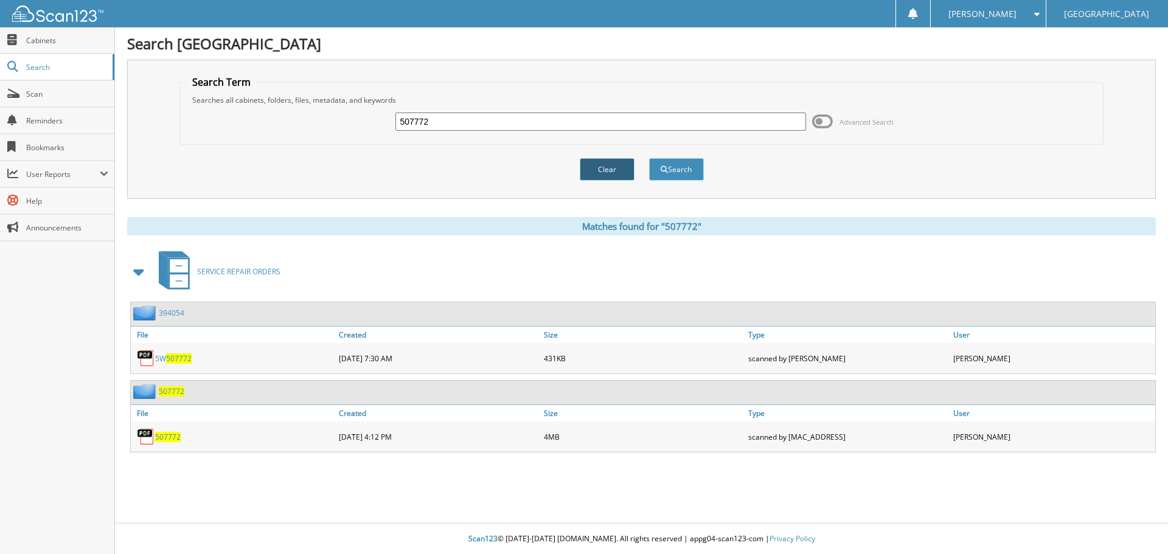 This screenshot has width=1168, height=554. What do you see at coordinates (641, 226) in the screenshot?
I see `div: Matches found for "507772"` at bounding box center [641, 226].